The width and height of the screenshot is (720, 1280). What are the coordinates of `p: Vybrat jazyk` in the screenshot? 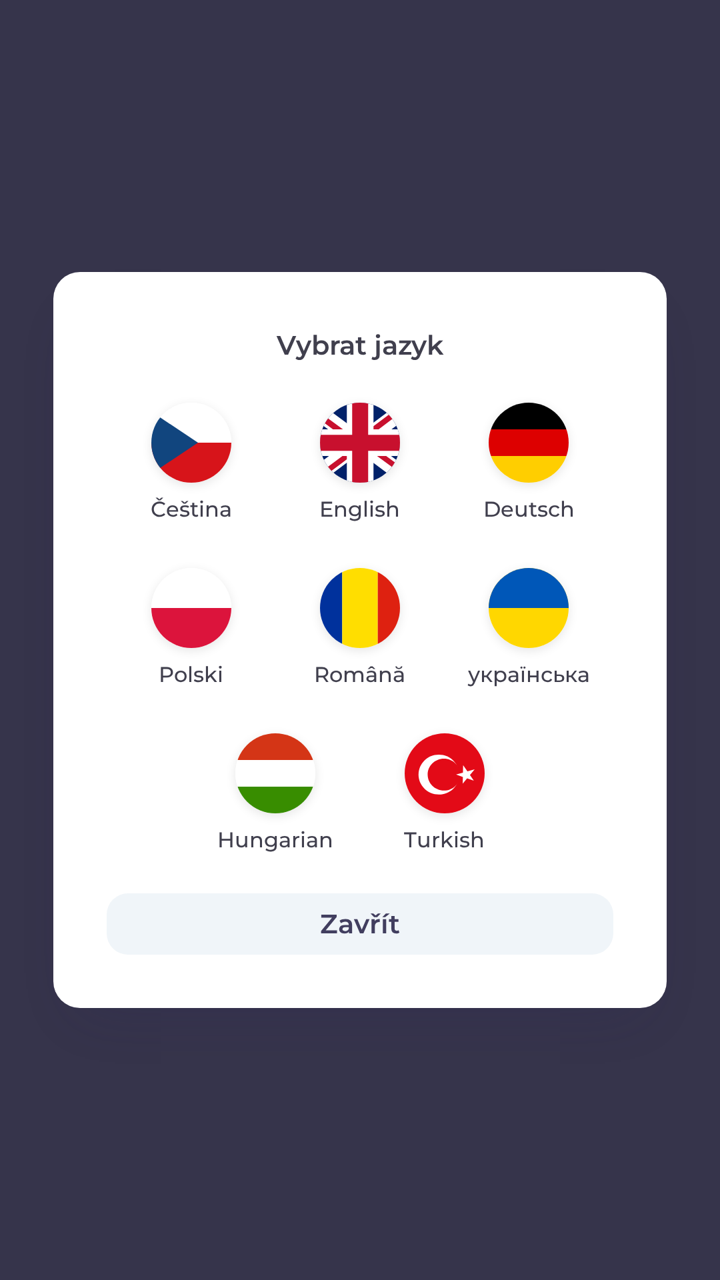 It's located at (360, 345).